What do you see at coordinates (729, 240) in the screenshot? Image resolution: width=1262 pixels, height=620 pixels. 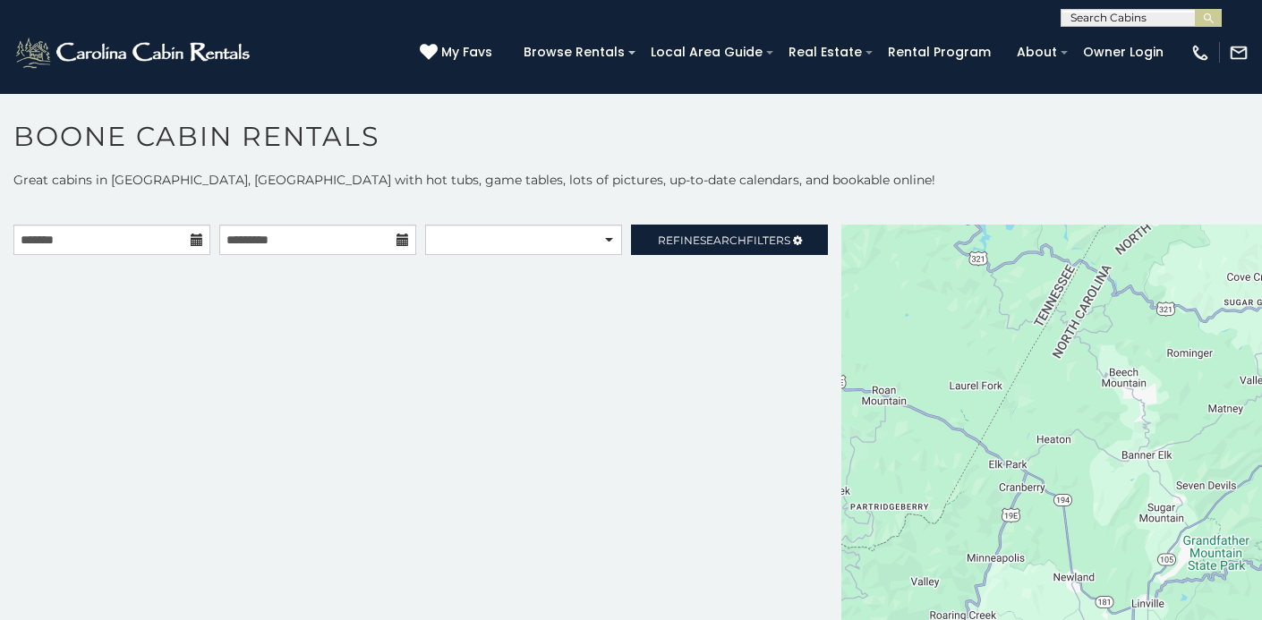 I see `a: RefineSearchFilters` at bounding box center [729, 240].